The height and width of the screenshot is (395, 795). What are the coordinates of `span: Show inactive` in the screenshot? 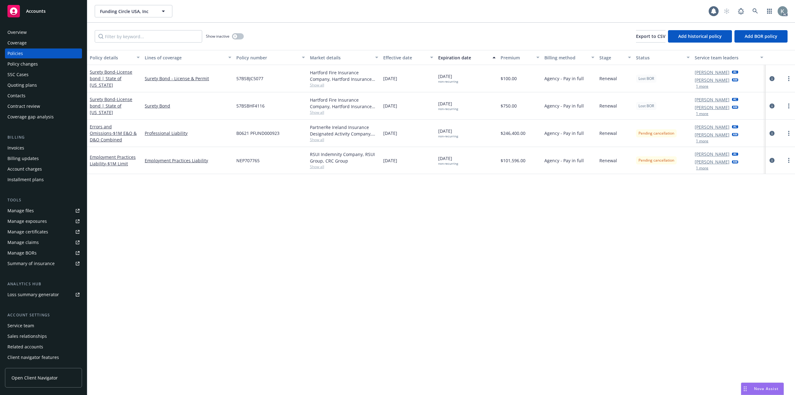 It's located at (218, 36).